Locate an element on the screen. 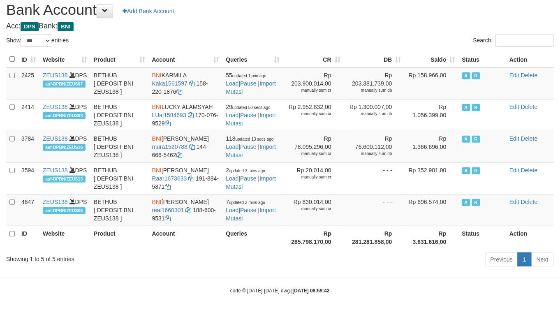 Image resolution: width=560 pixels, height=315 pixels. td: LUCKY ALAMSYAH 170-076-9529 is located at coordinates (186, 115).